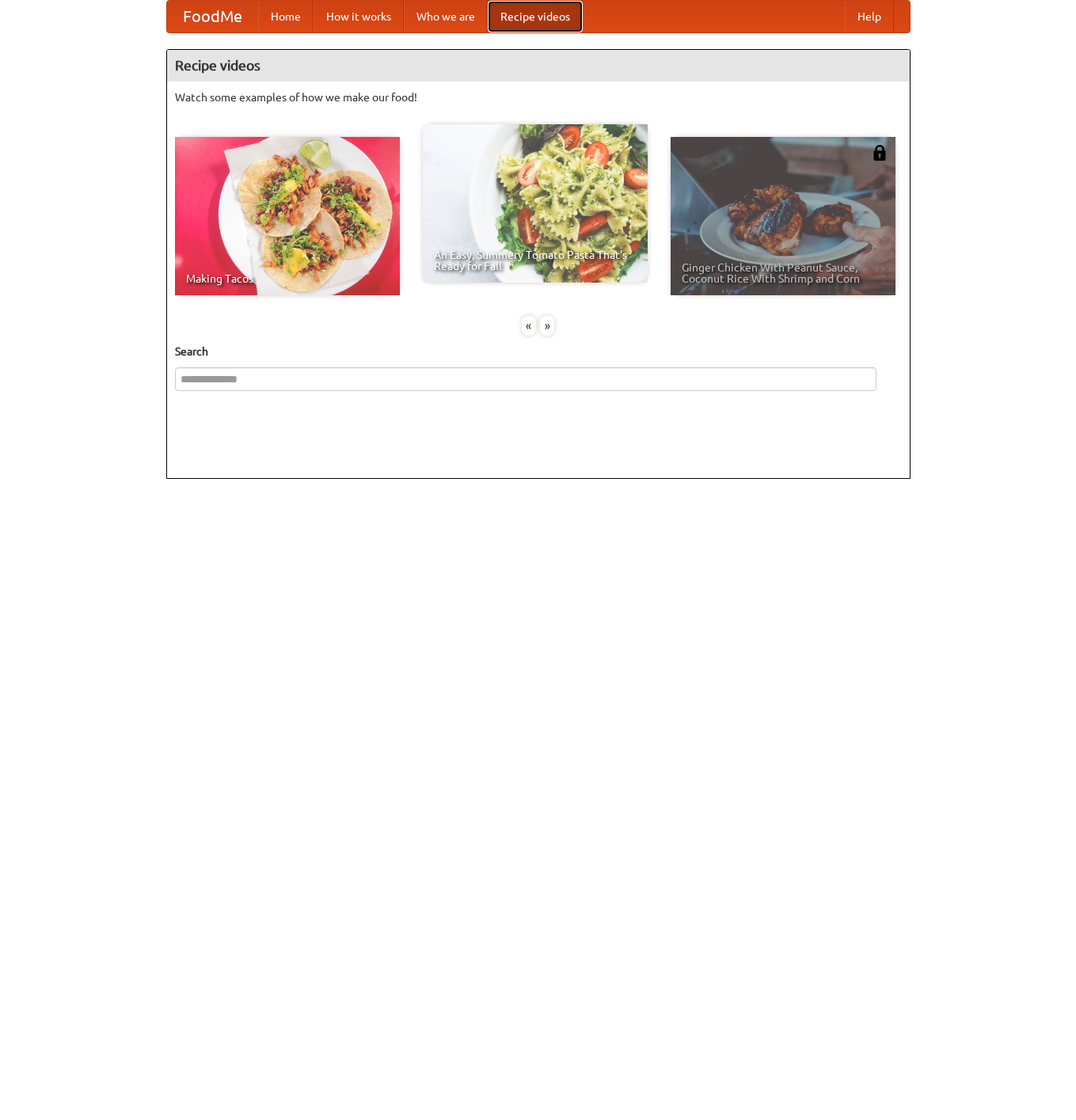  Describe the element at coordinates (538, 351) in the screenshot. I see `h5: Search` at that location.